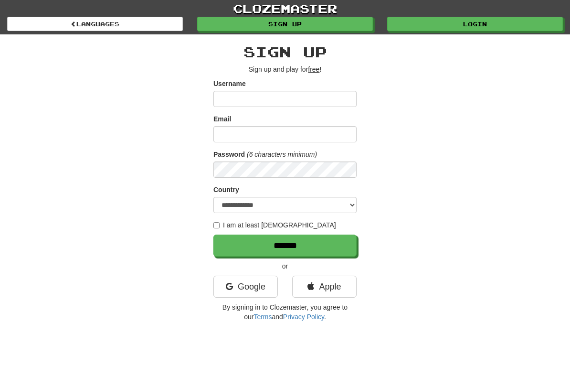  What do you see at coordinates (285, 52) in the screenshot?
I see `h2: Sign up` at bounding box center [285, 52].